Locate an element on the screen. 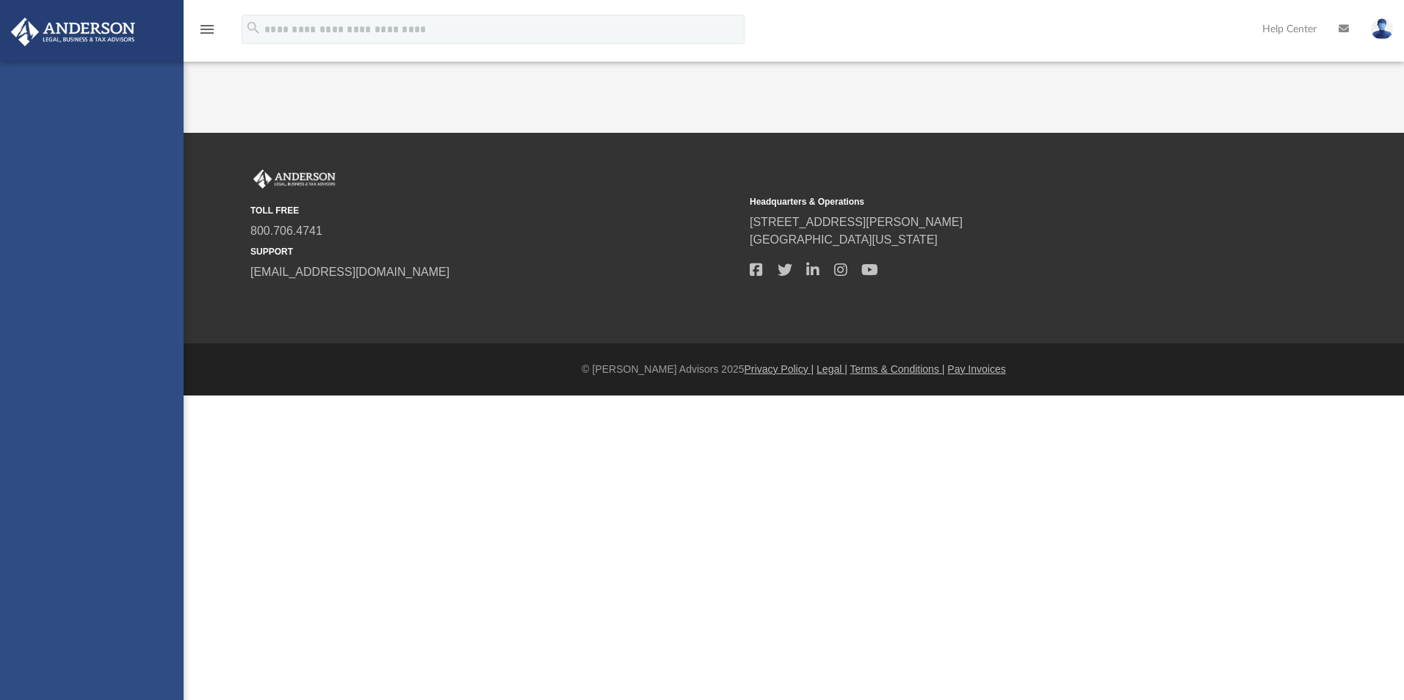 The height and width of the screenshot is (700, 1404). a: Legal | is located at coordinates (832, 369).